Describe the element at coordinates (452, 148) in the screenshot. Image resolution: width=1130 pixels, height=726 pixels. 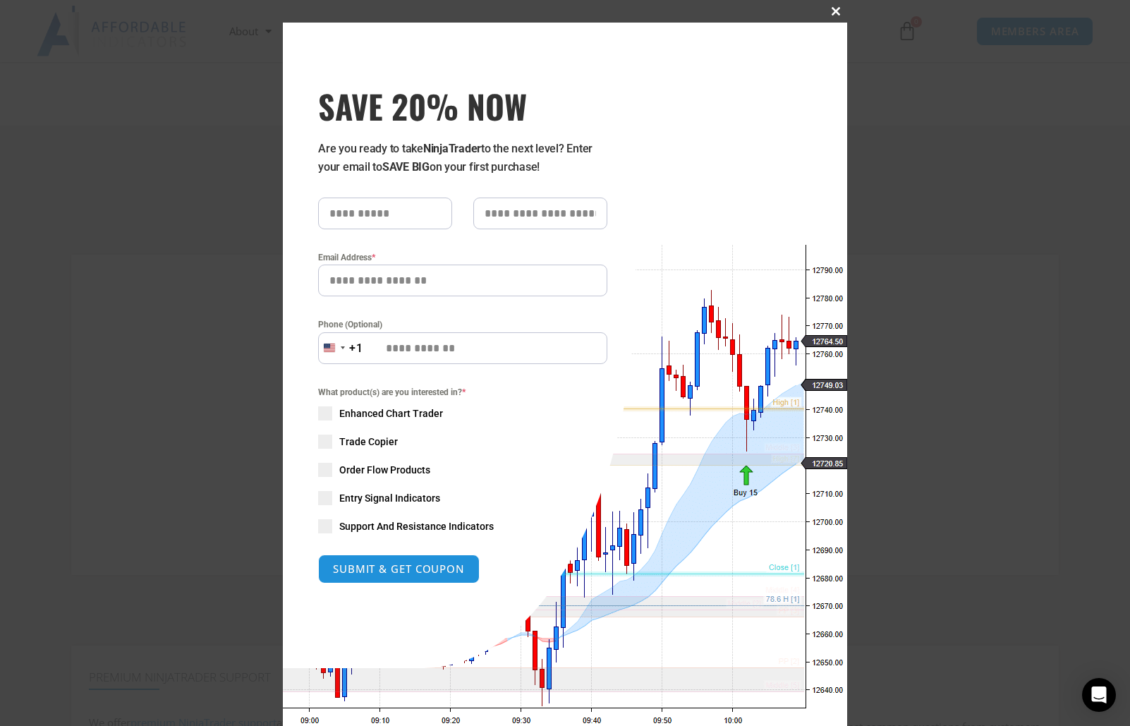
I see `strong: NinjaTrader` at that location.